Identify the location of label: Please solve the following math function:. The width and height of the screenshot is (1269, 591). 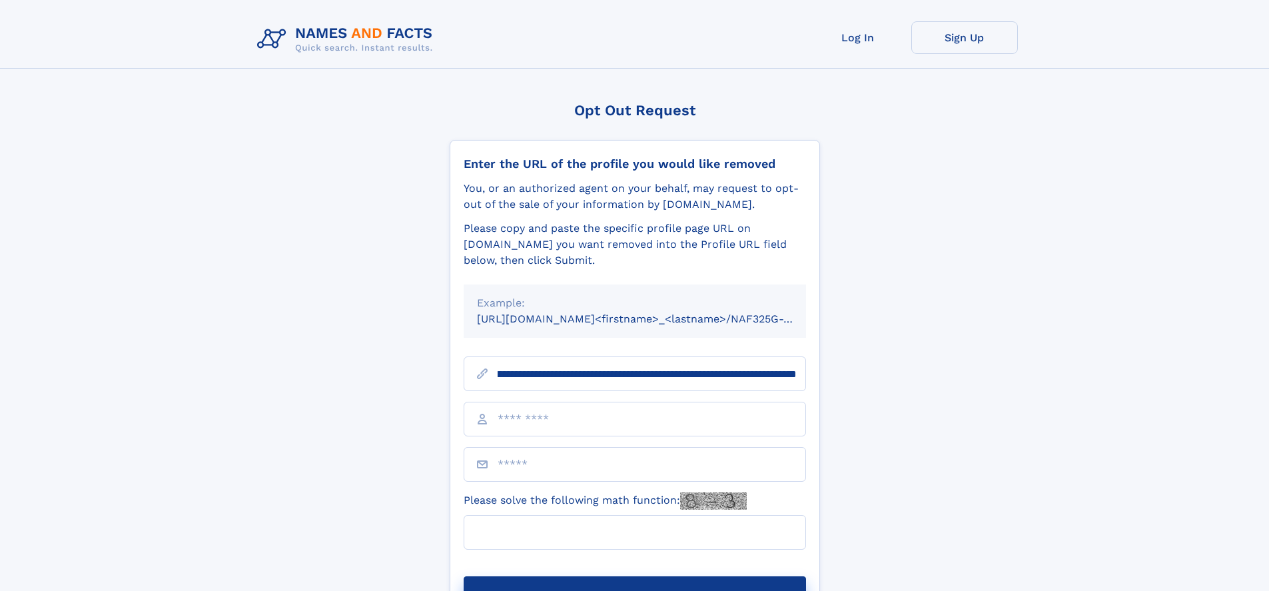
(605, 501).